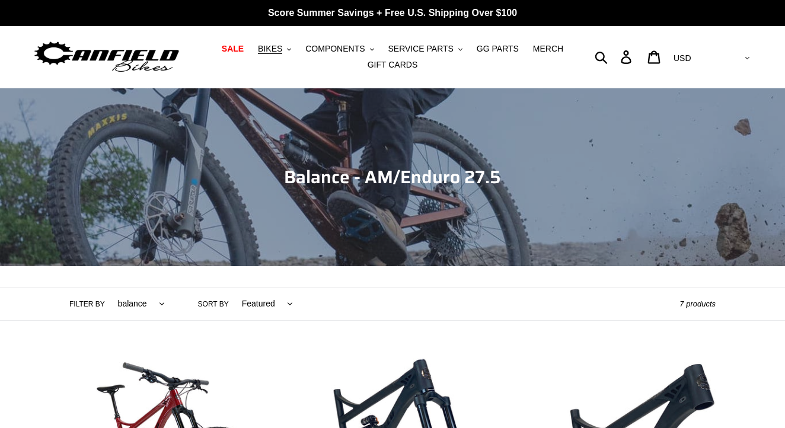 Image resolution: width=785 pixels, height=428 pixels. Describe the element at coordinates (424, 49) in the screenshot. I see `button: SERVICE PARTS` at that location.